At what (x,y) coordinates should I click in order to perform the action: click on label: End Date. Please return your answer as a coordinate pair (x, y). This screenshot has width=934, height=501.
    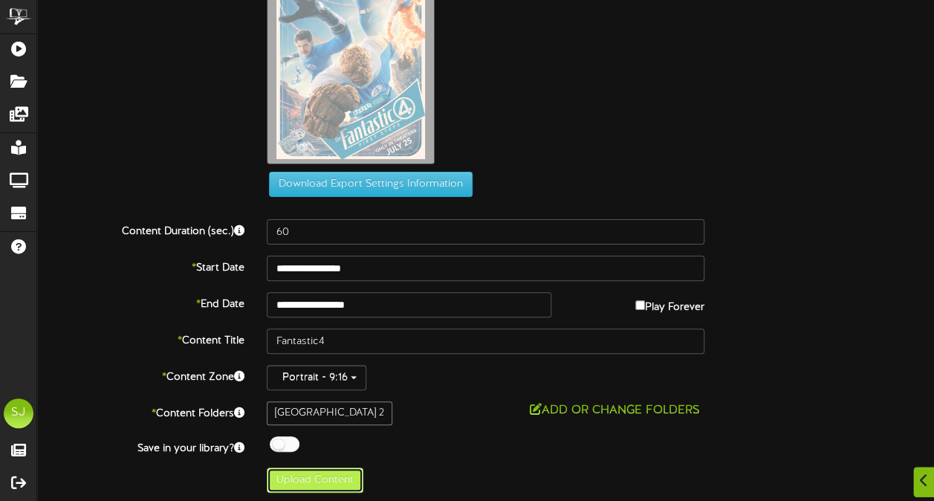
    Looking at the image, I should click on (140, 302).